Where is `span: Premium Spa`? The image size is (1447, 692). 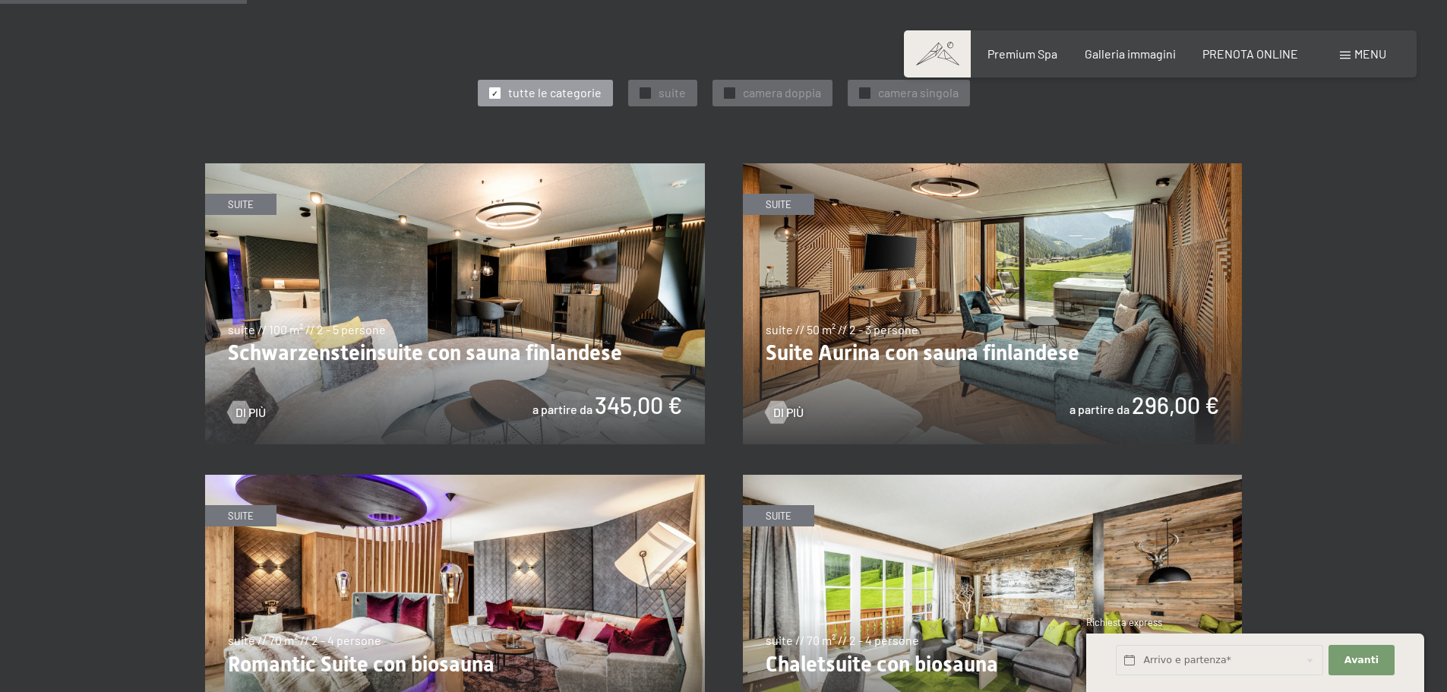
span: Premium Spa is located at coordinates (1022, 53).